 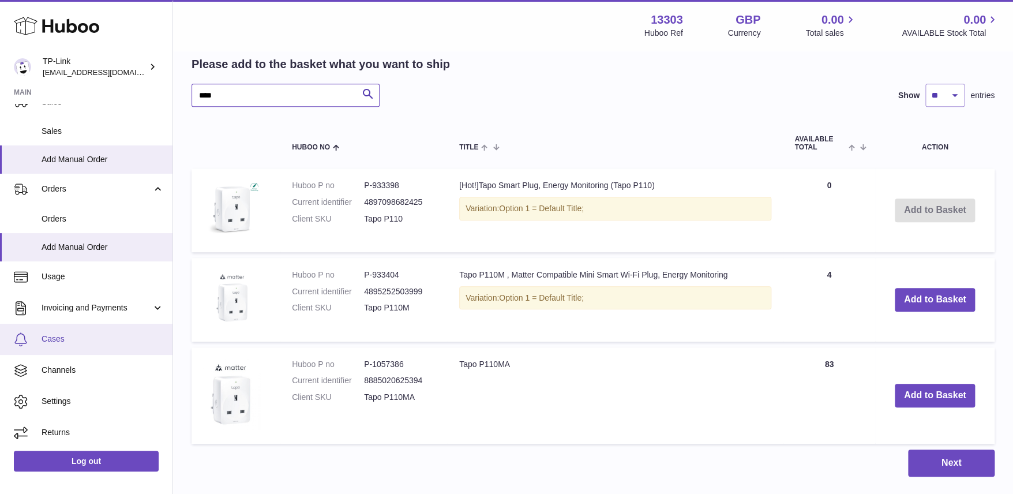 What do you see at coordinates (400, 291) in the screenshot?
I see `dd: 4895252503999` at bounding box center [400, 291].